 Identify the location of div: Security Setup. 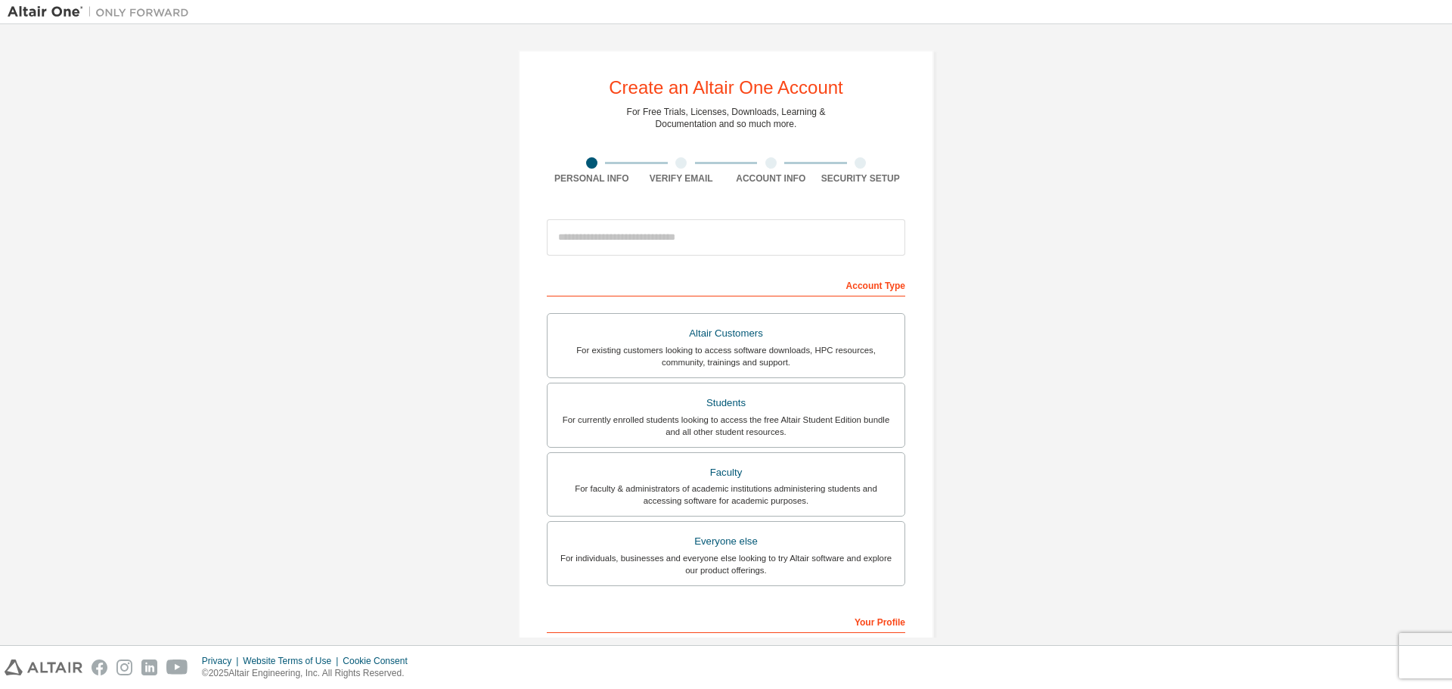
(861, 178).